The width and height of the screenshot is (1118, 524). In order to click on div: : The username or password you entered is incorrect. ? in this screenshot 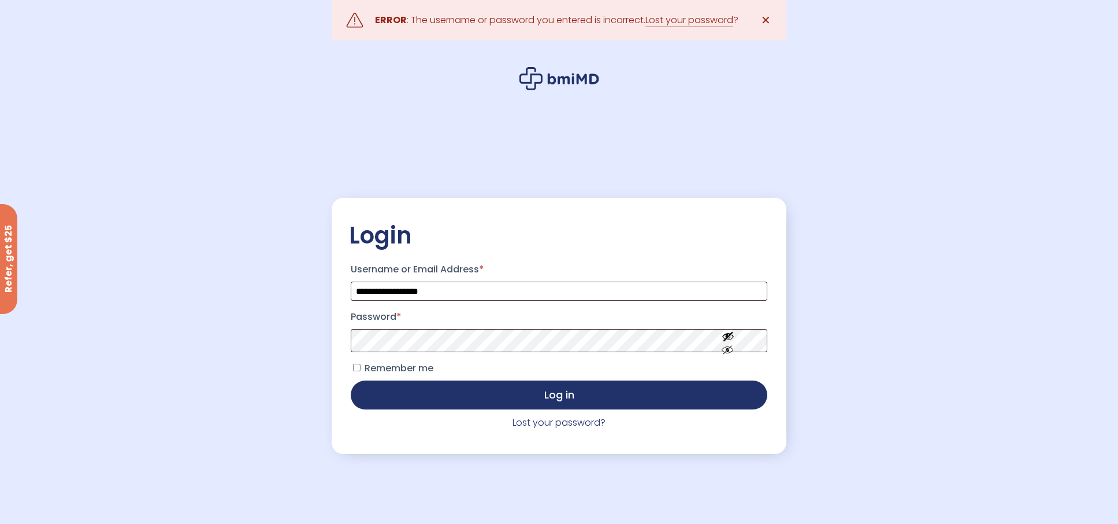, I will do `click(557, 20)`.